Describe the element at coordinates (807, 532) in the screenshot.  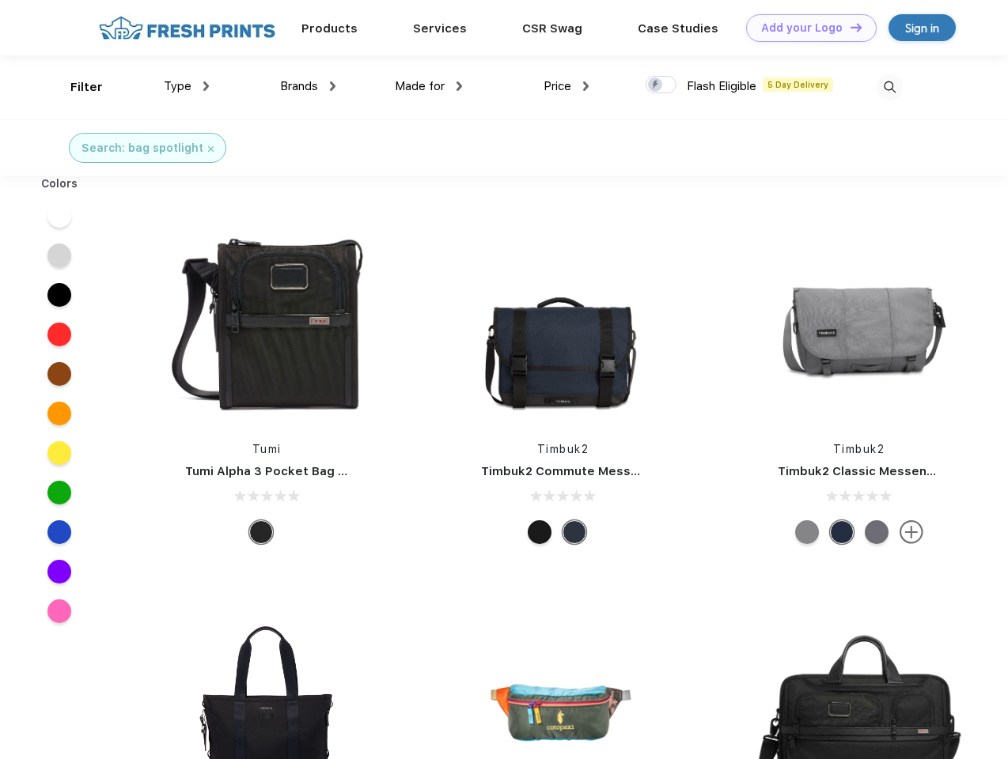
I see `div: Eco Gunmetal` at that location.